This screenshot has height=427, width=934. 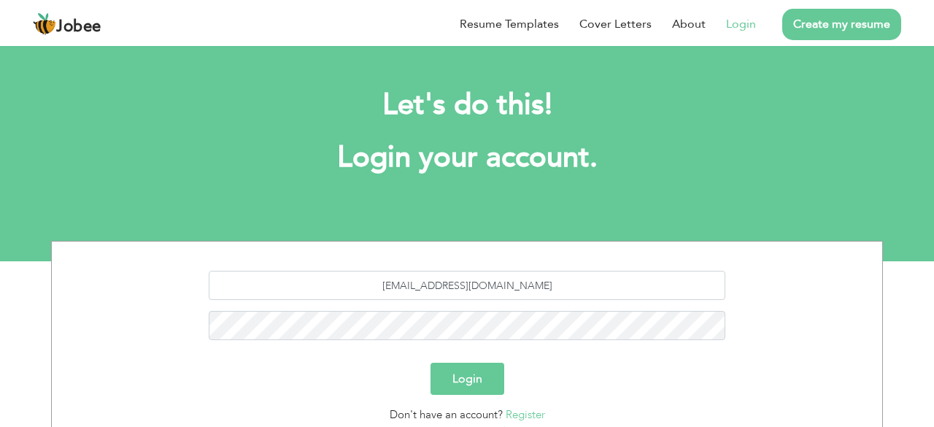 What do you see at coordinates (467, 105) in the screenshot?
I see `h2: Let's do this!` at bounding box center [467, 105].